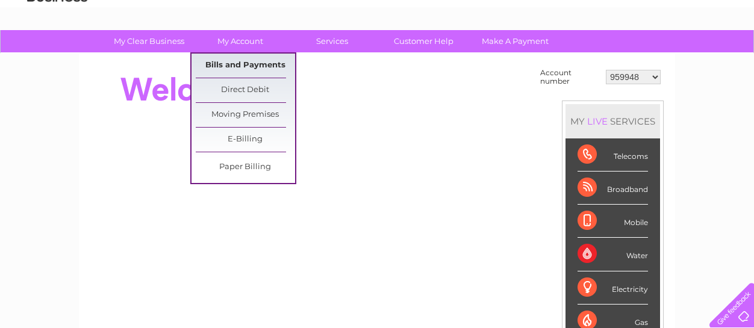  What do you see at coordinates (245, 66) in the screenshot?
I see `a: Bills and Payments` at bounding box center [245, 66].